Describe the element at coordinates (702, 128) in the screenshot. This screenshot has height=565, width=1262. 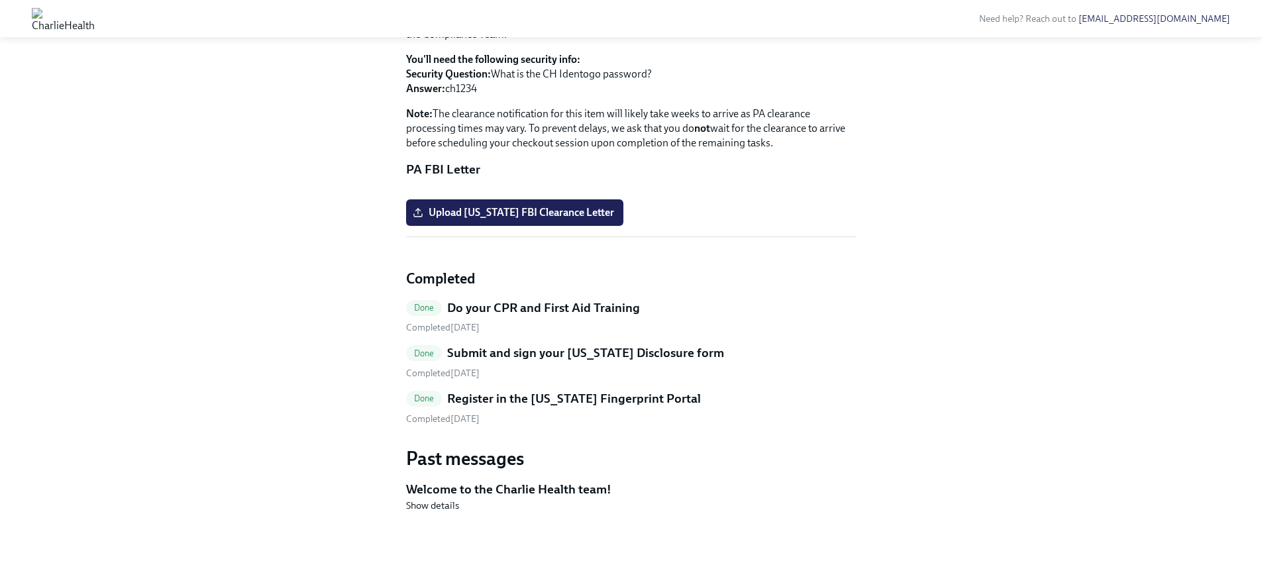
I see `strong: not` at that location.